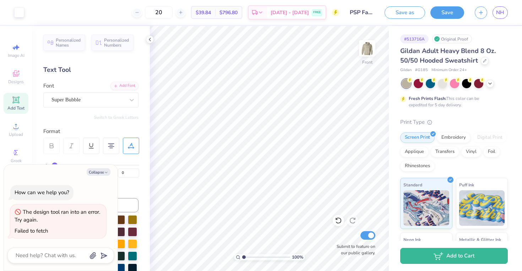  Describe the element at coordinates (480, 239) in the screenshot. I see `span: Metallic & Glitter Ink` at that location.